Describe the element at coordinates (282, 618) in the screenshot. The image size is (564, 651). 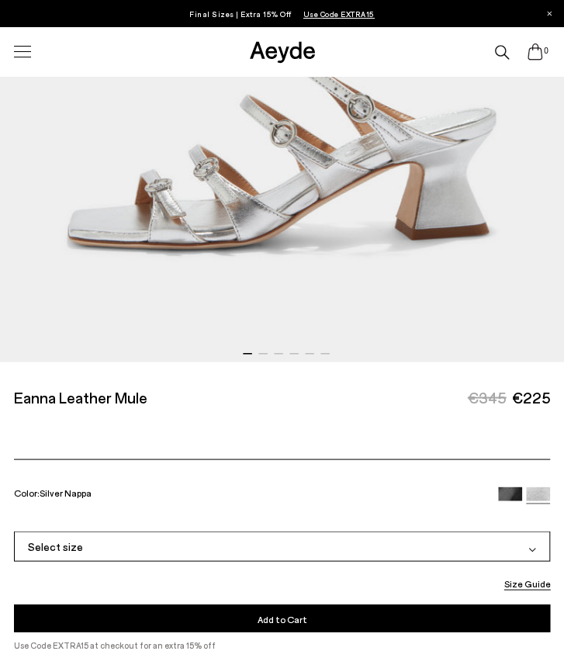
I see `button: Add to Cart` at that location.